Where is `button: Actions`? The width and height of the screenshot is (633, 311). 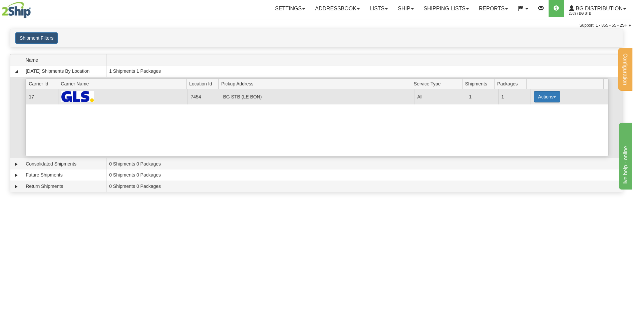 button: Actions is located at coordinates (548, 97).